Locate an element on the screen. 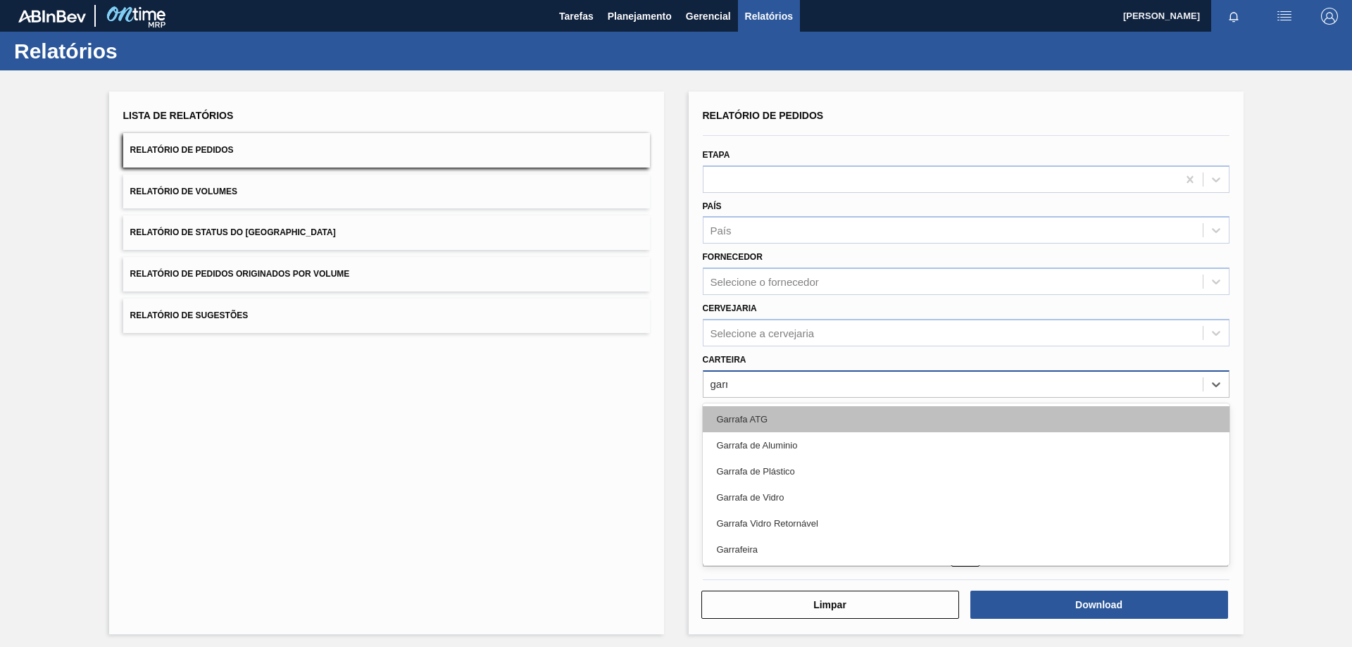  button: Relatório de Pedidos Originados por Volume is located at coordinates (386, 274).